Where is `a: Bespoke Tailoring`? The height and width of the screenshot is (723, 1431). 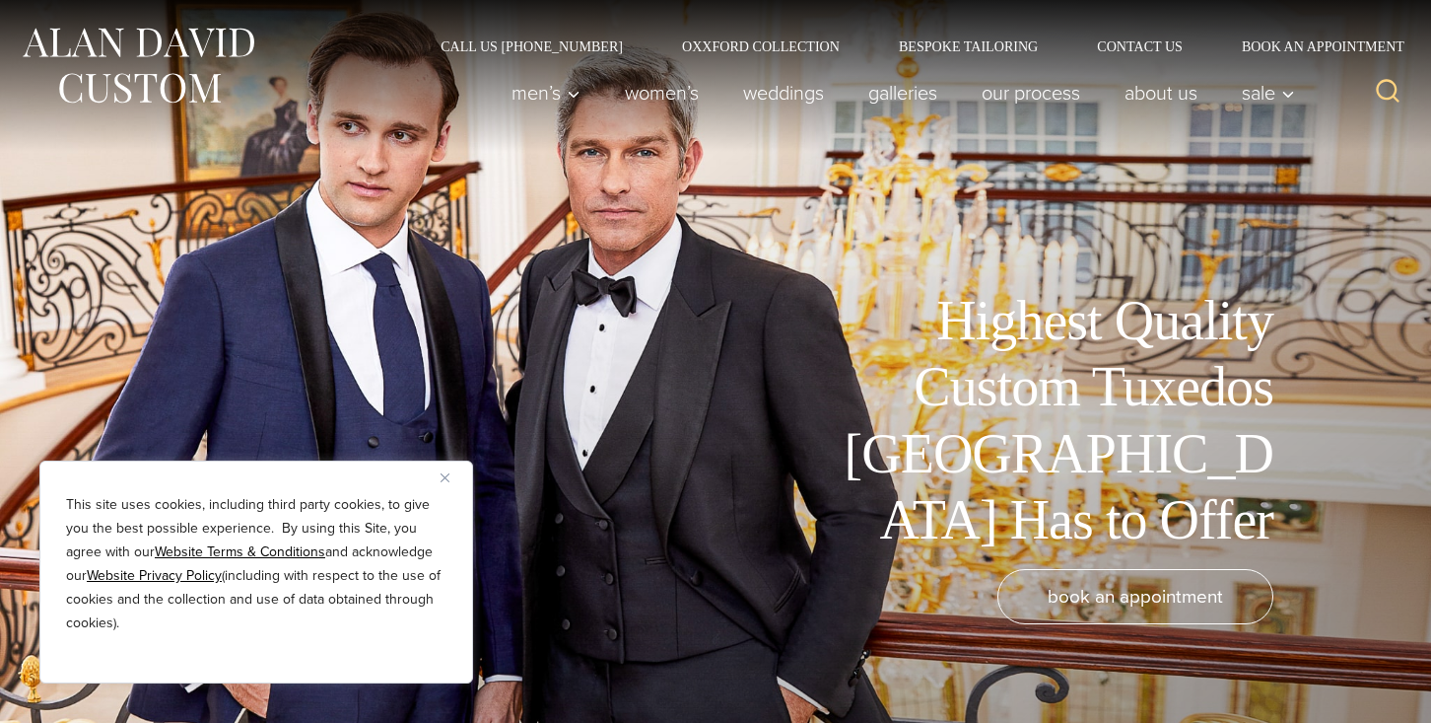
a: Bespoke Tailoring is located at coordinates (968, 46).